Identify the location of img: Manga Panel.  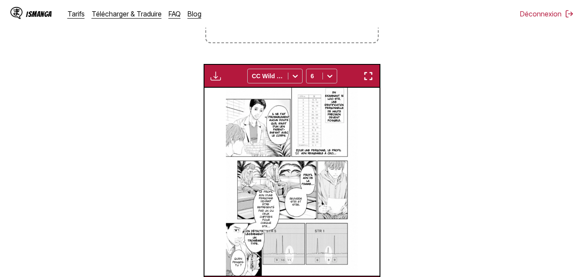
(292, 181).